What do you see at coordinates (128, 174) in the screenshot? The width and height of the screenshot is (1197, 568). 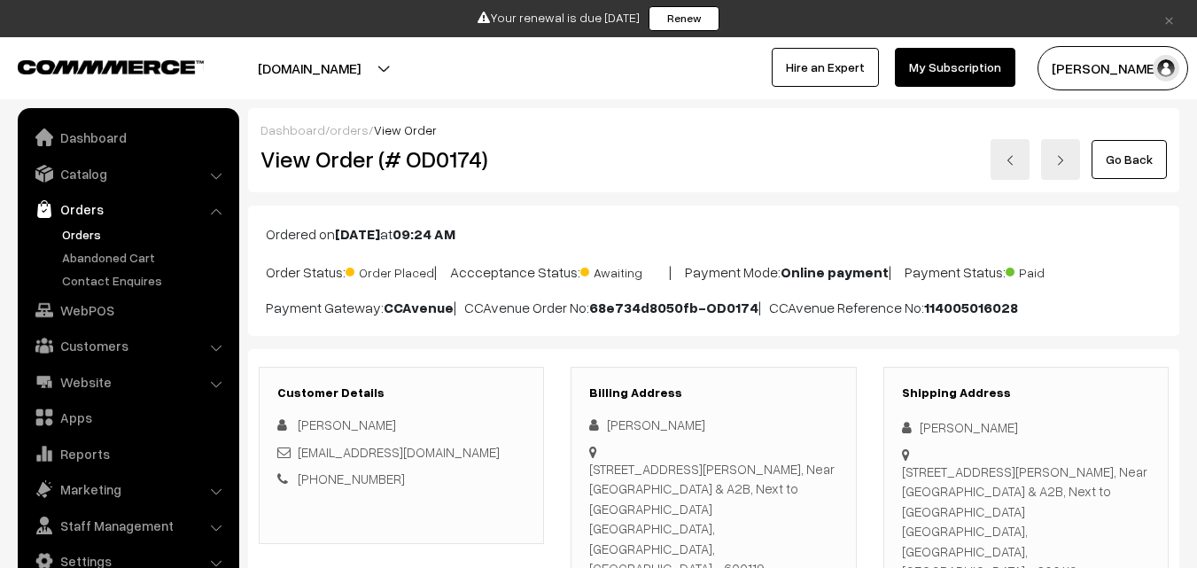 I see `a: Catalog` at bounding box center [128, 174].